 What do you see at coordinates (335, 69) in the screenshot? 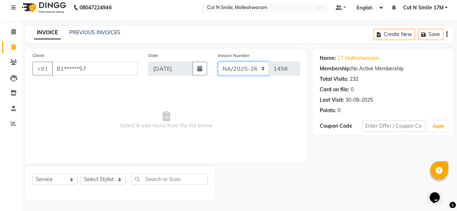
I see `div: Membership:` at bounding box center [335, 69].